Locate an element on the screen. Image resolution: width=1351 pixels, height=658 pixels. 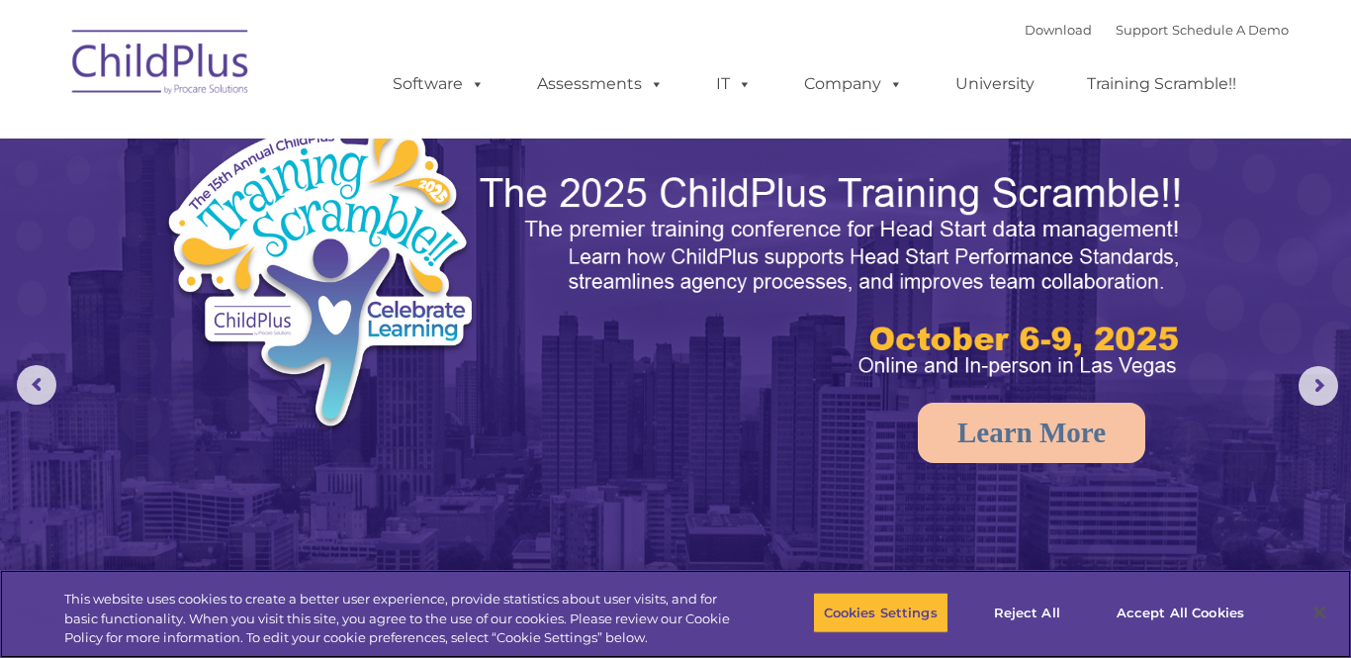
a: Support is located at coordinates (1142, 30).